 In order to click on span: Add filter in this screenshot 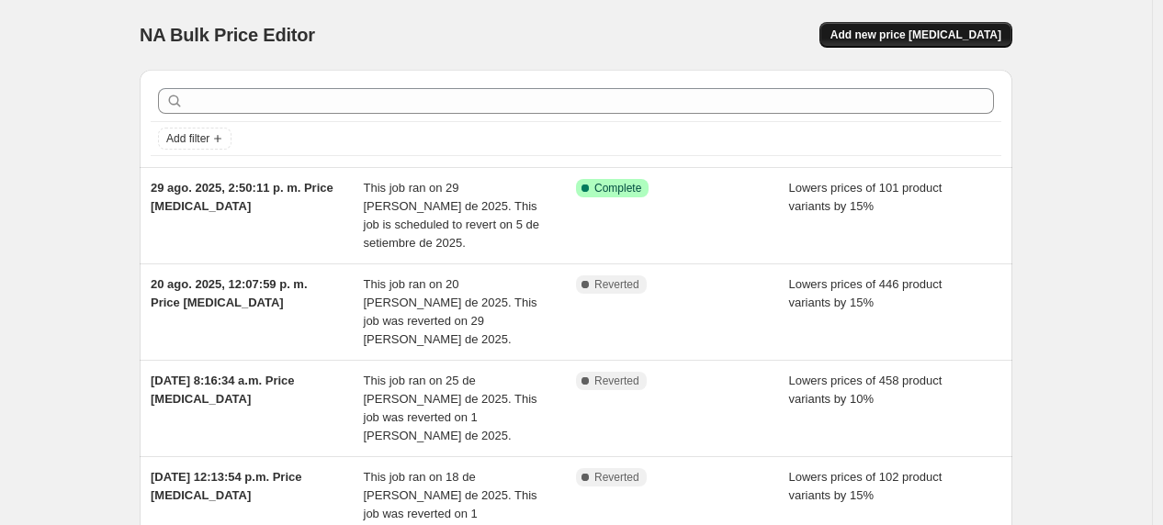, I will do `click(187, 139)`.